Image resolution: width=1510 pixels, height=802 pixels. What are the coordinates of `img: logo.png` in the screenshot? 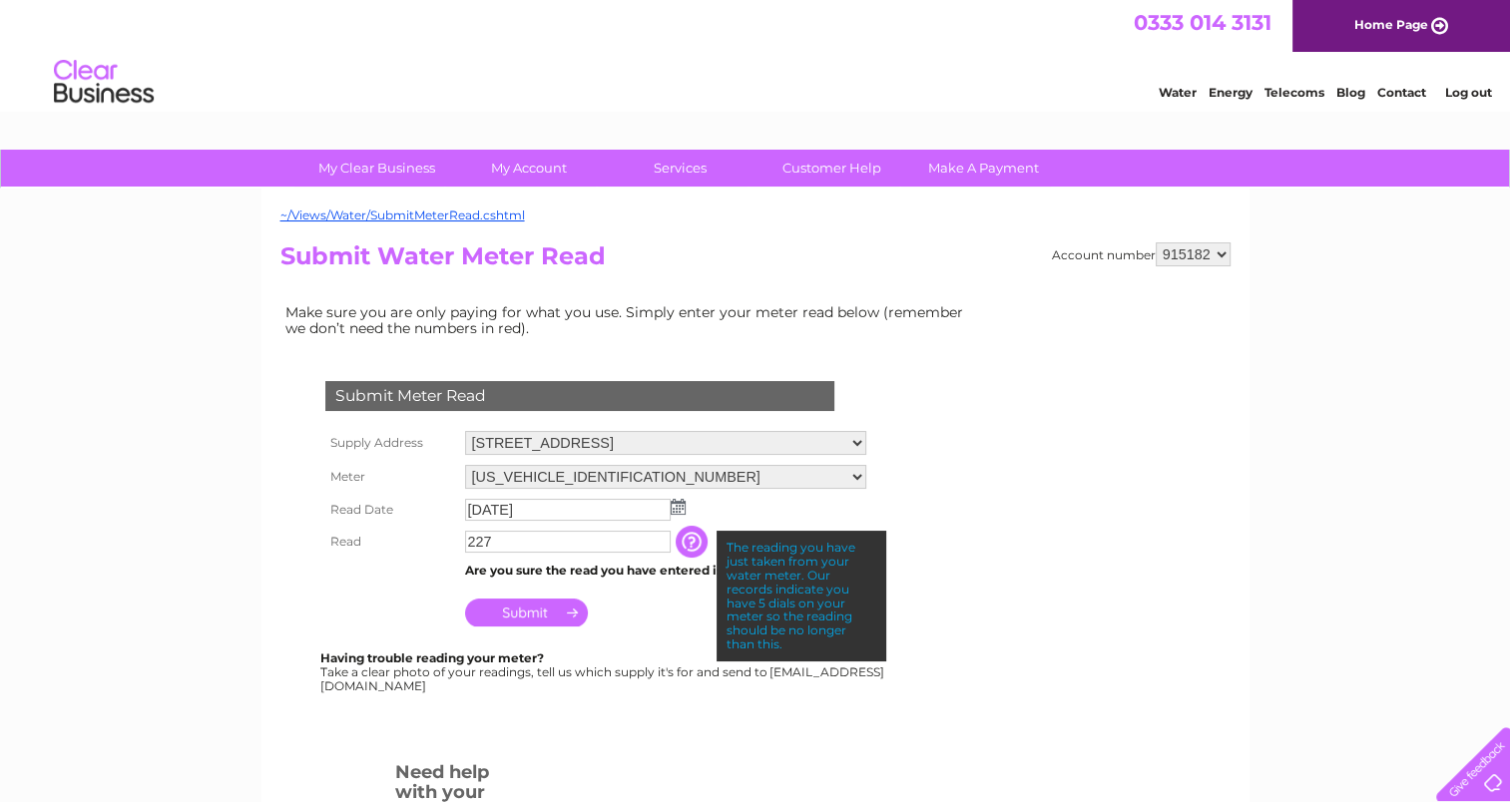 It's located at (104, 82).